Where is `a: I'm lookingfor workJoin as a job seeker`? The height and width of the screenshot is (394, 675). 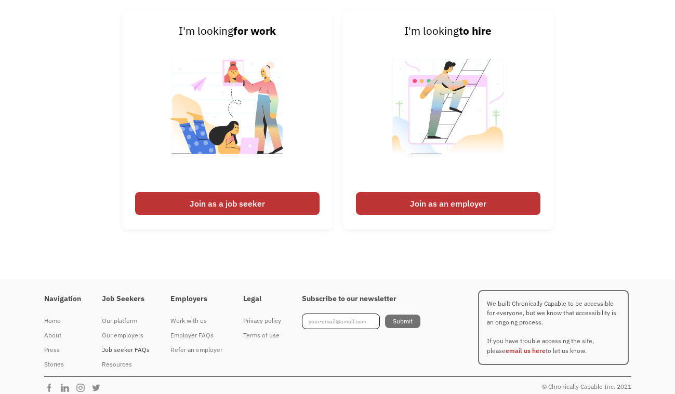 a: I'm lookingfor workJoin as a job seeker is located at coordinates (227, 119).